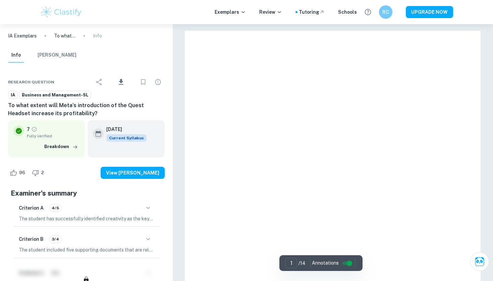  Describe the element at coordinates (86, 110) in the screenshot. I see `h6: To what extent will Meta’s introduction of the Quest Headset increase its profitability?` at that location.